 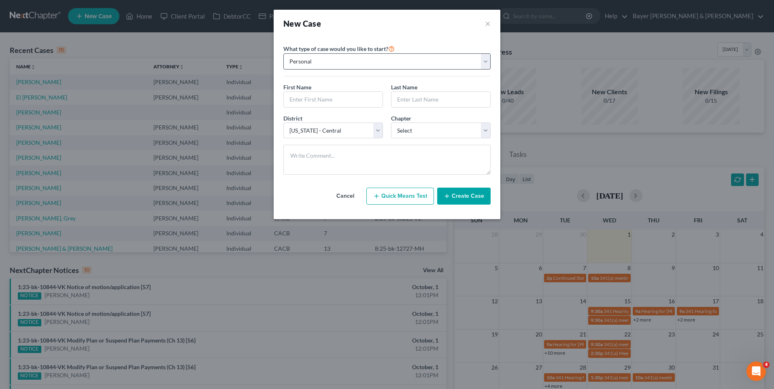 What do you see at coordinates (464, 196) in the screenshot?
I see `button: Create Case` at bounding box center [464, 196].